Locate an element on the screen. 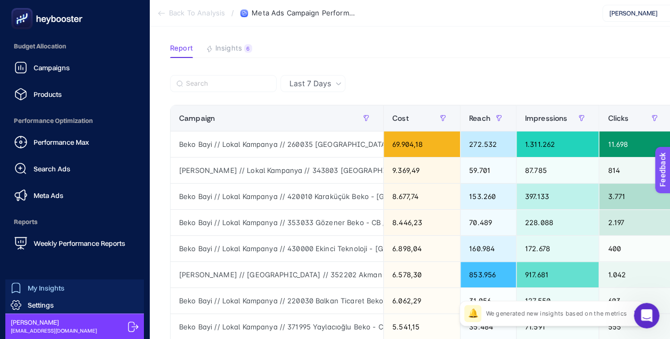 The height and width of the screenshot is (339, 670). a: My Insights is located at coordinates (75, 288).